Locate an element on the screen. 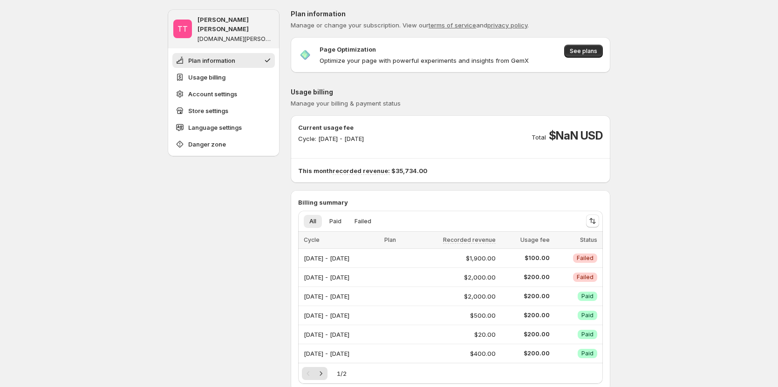  a: privacy policy is located at coordinates (507, 25).